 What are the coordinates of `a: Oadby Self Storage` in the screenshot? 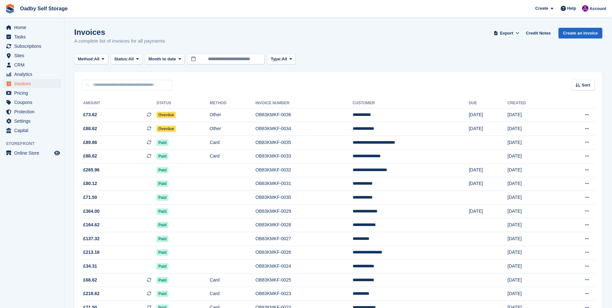 It's located at (44, 8).